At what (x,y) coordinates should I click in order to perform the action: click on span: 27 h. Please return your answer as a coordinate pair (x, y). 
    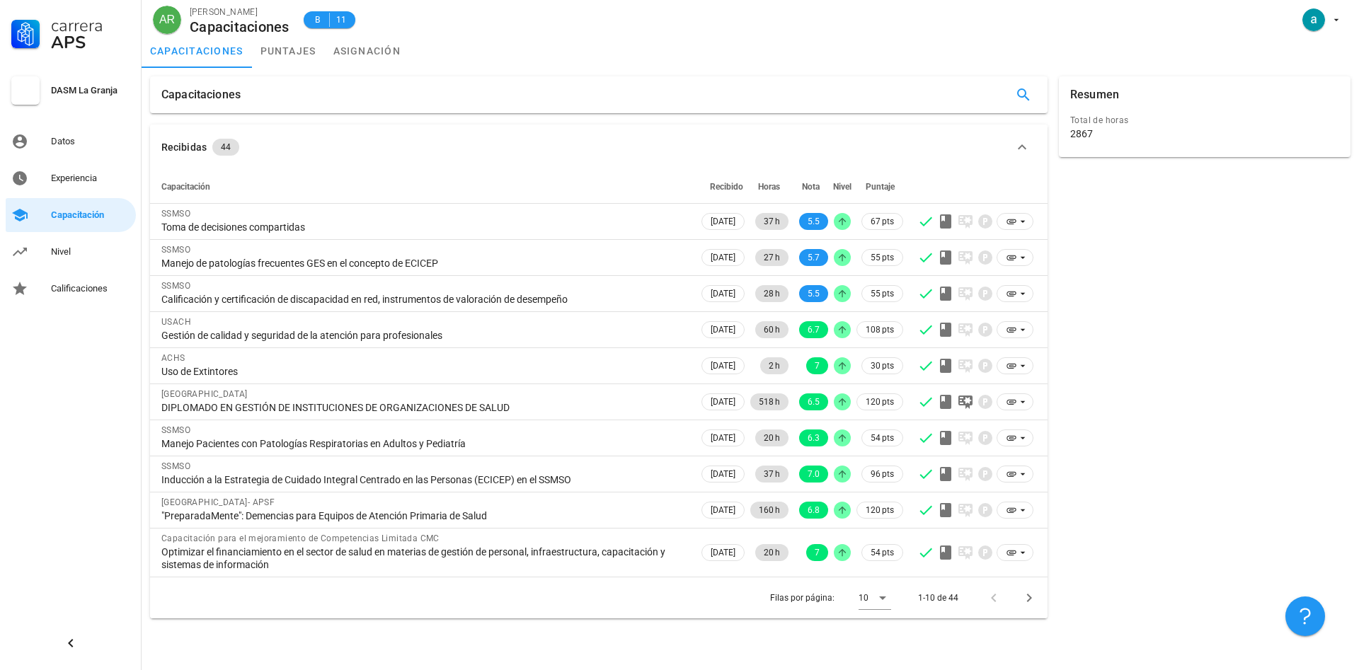
    Looking at the image, I should click on (772, 258).